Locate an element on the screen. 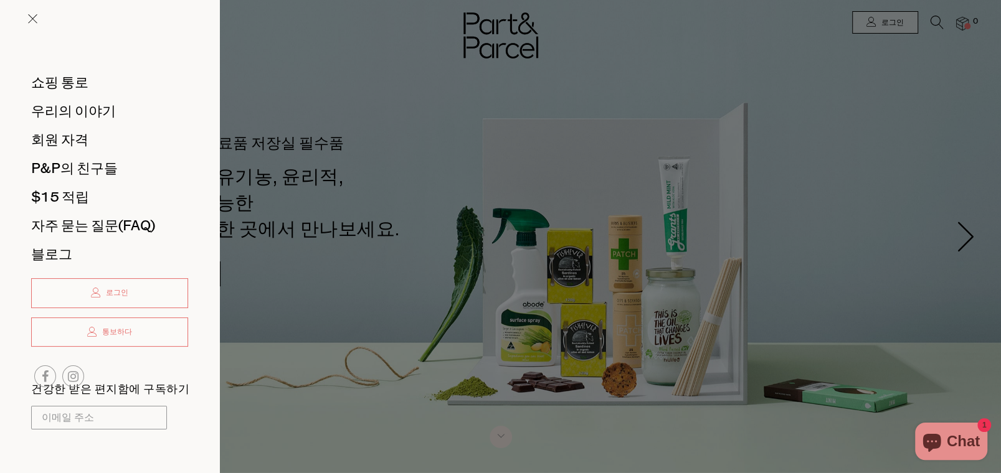 The width and height of the screenshot is (1001, 473). span: 자주 묻는 질문(FAQ) is located at coordinates (93, 226).